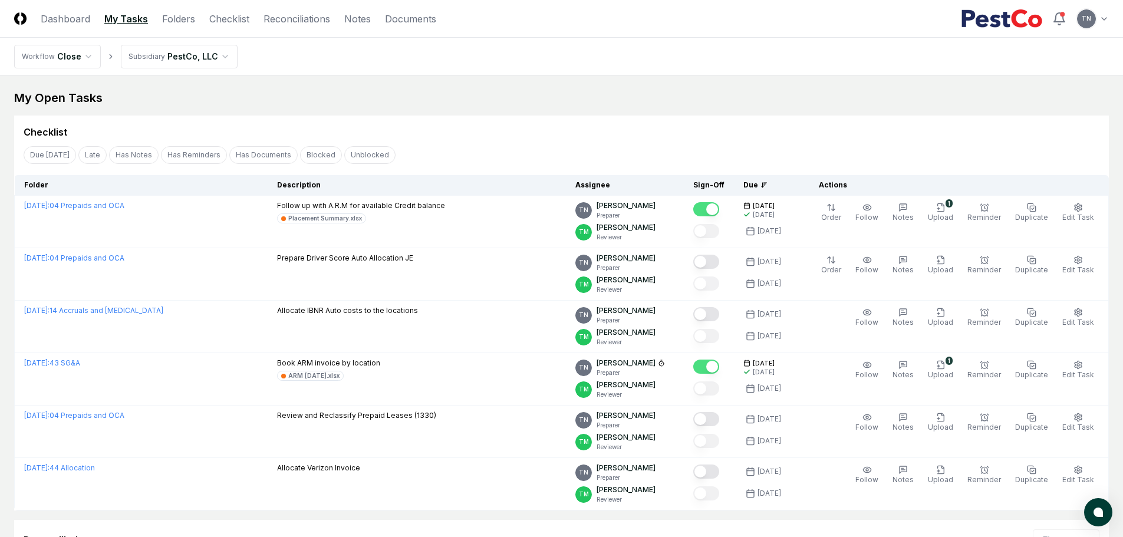  I want to click on a: Documents, so click(410, 19).